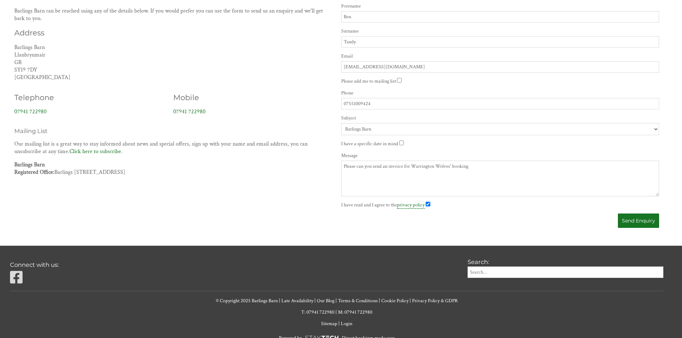 This screenshot has height=338, width=682. I want to click on label: I have a specific date in mind, so click(369, 144).